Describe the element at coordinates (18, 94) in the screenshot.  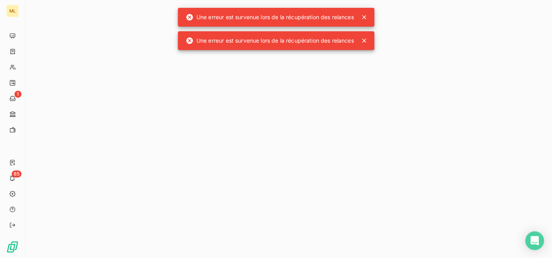
I see `span: 1` at that location.